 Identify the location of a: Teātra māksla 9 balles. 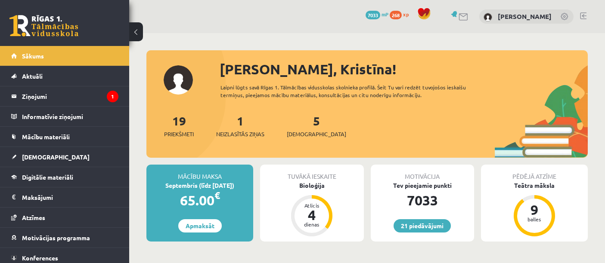
(534, 210).